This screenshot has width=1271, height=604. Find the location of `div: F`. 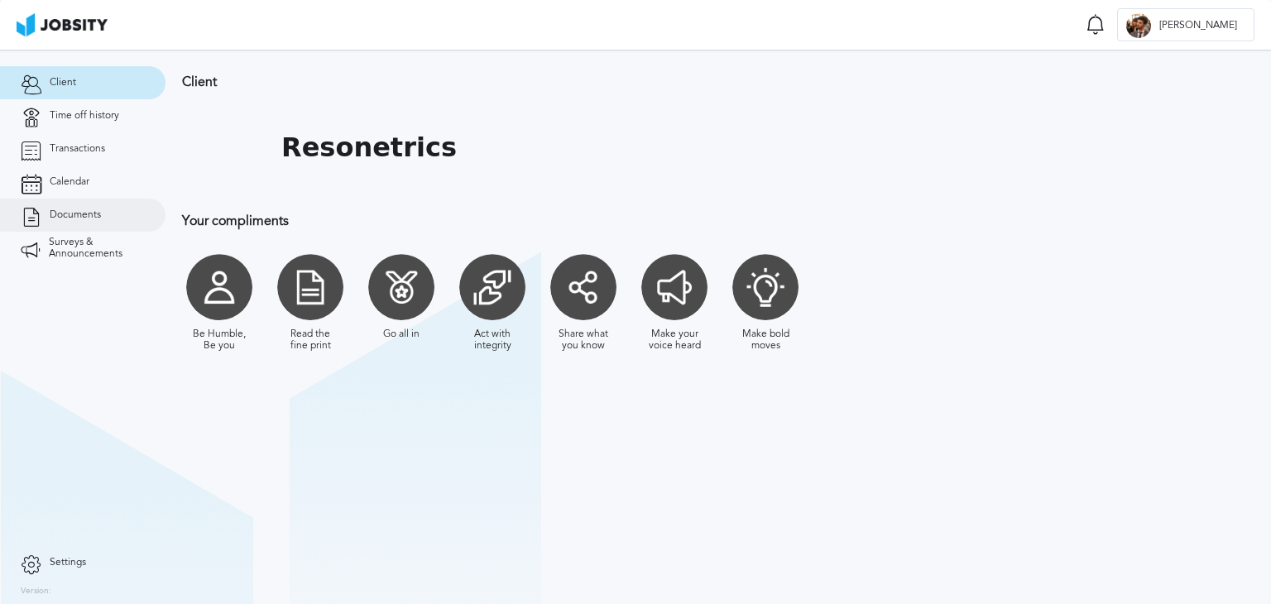

div: F is located at coordinates (1138, 26).